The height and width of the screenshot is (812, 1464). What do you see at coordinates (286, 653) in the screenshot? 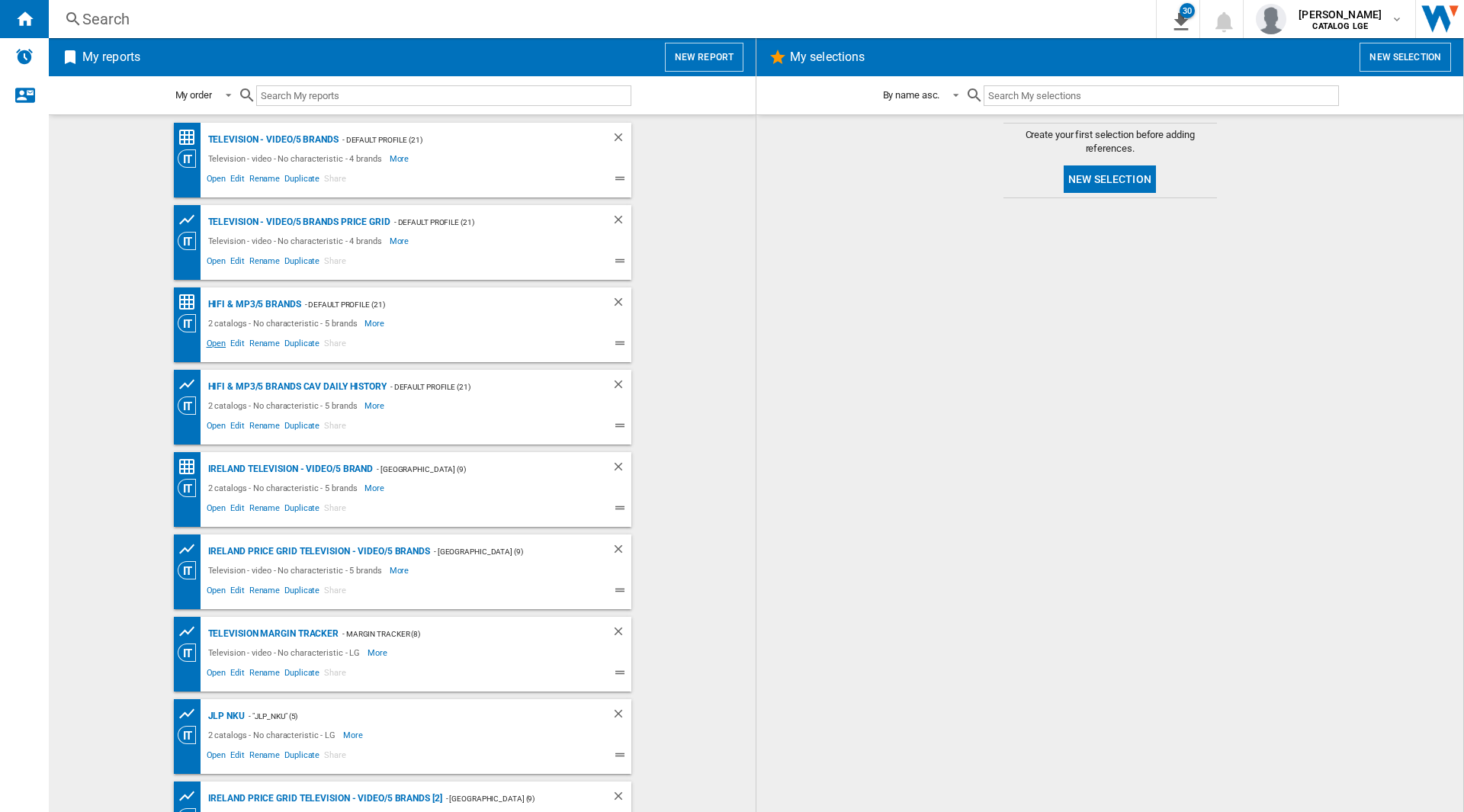
I see `div: Television - video - No characteristic - LG` at bounding box center [286, 653].